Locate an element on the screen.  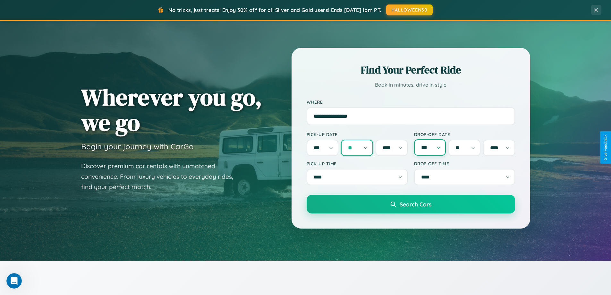
p: Book in minutes, drive in style is located at coordinates (411, 85).